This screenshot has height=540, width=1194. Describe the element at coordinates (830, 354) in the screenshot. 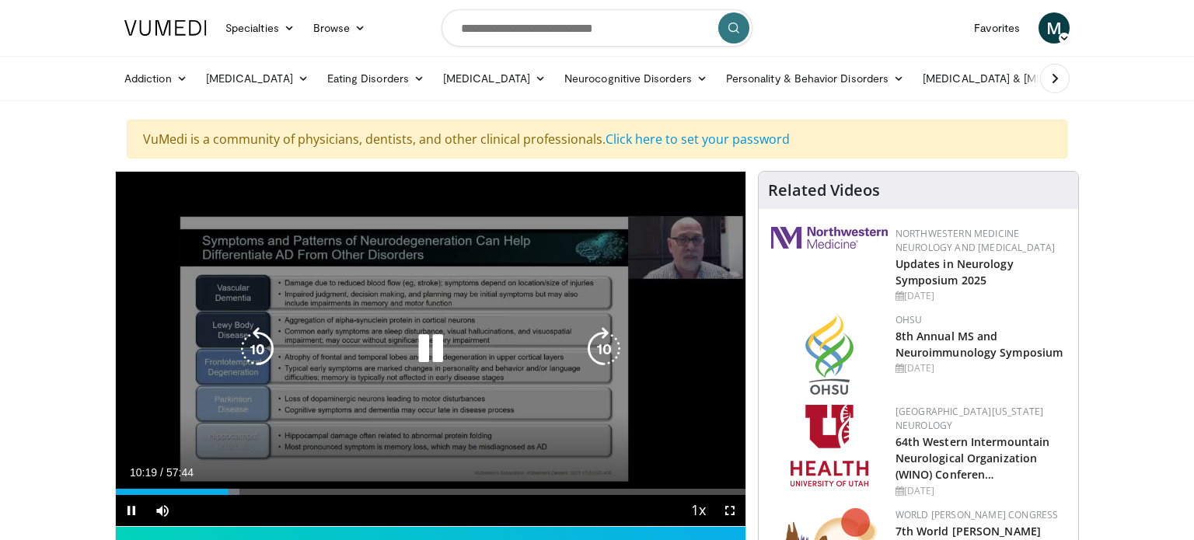

I see `img: da959c7f-65a6-4fcf-a939-c8c702e0a770.png.150x105_q85_autocrop_double_scale_upscale_version-0.2.png` at that location.